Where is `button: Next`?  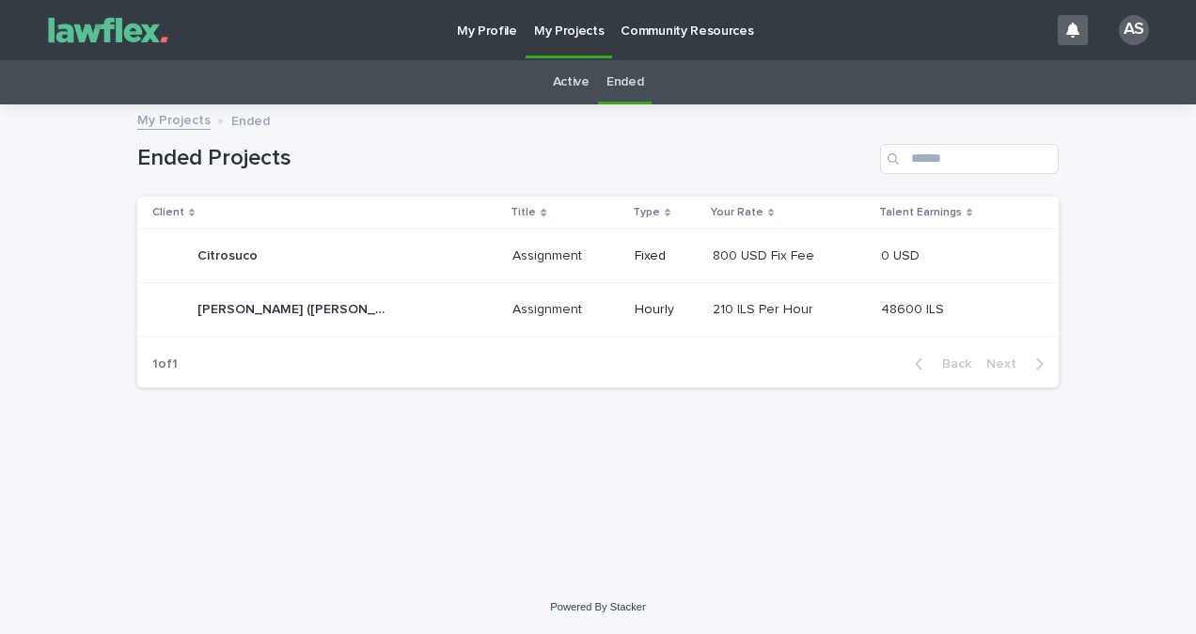
button: Next is located at coordinates (1018, 364).